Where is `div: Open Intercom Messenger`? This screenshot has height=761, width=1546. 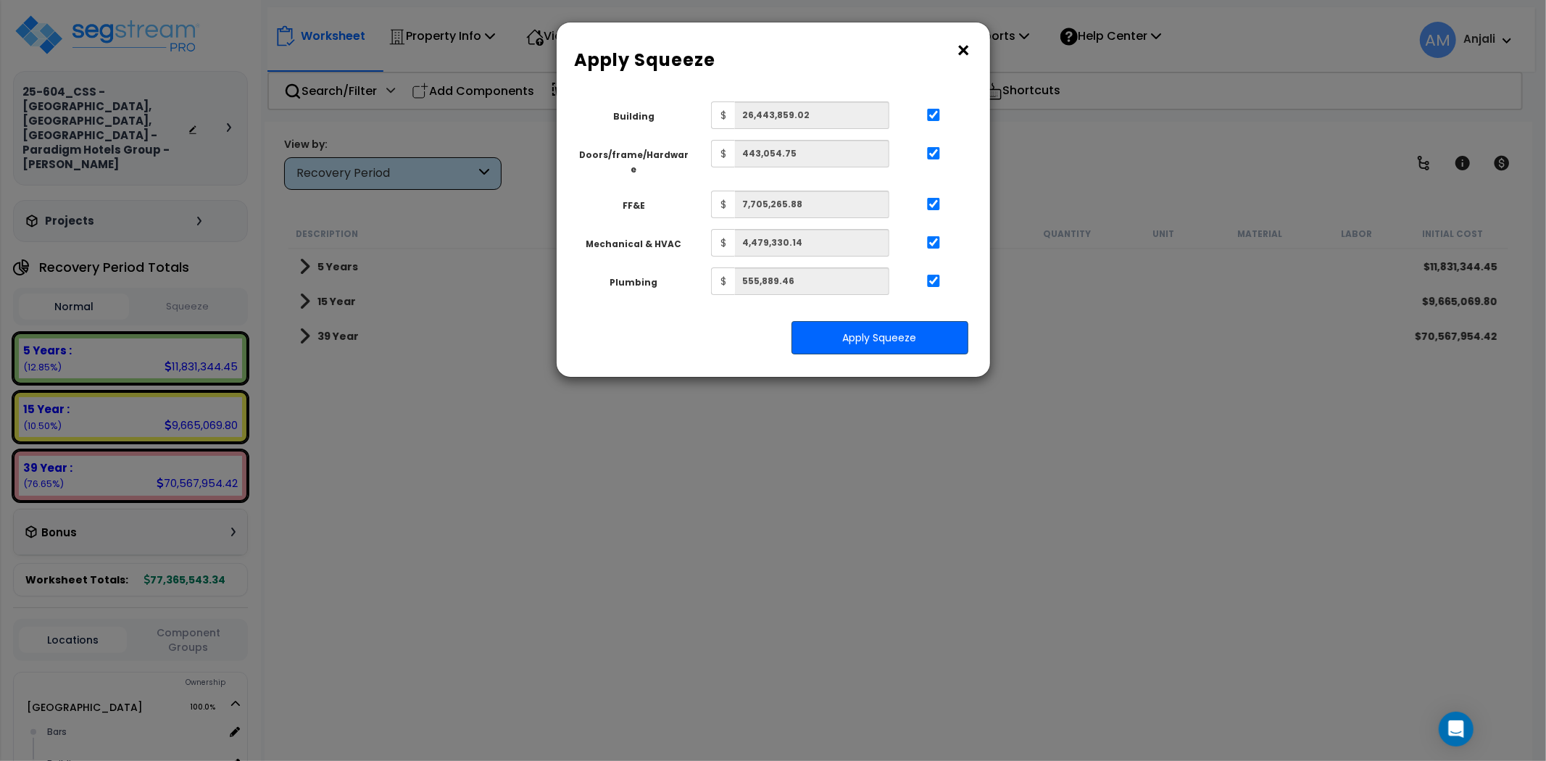 div: Open Intercom Messenger is located at coordinates (1456, 729).